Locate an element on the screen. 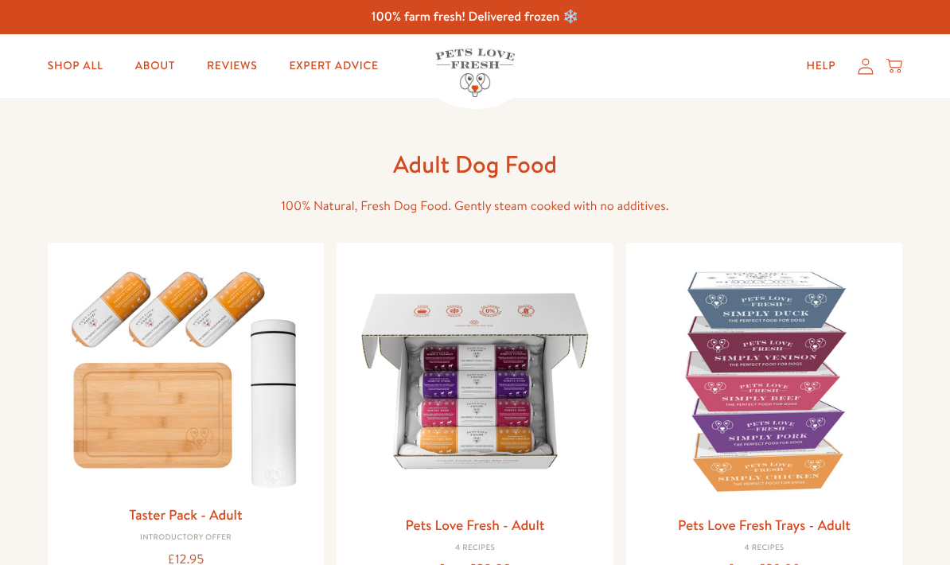  a: Shop All is located at coordinates (76, 66).